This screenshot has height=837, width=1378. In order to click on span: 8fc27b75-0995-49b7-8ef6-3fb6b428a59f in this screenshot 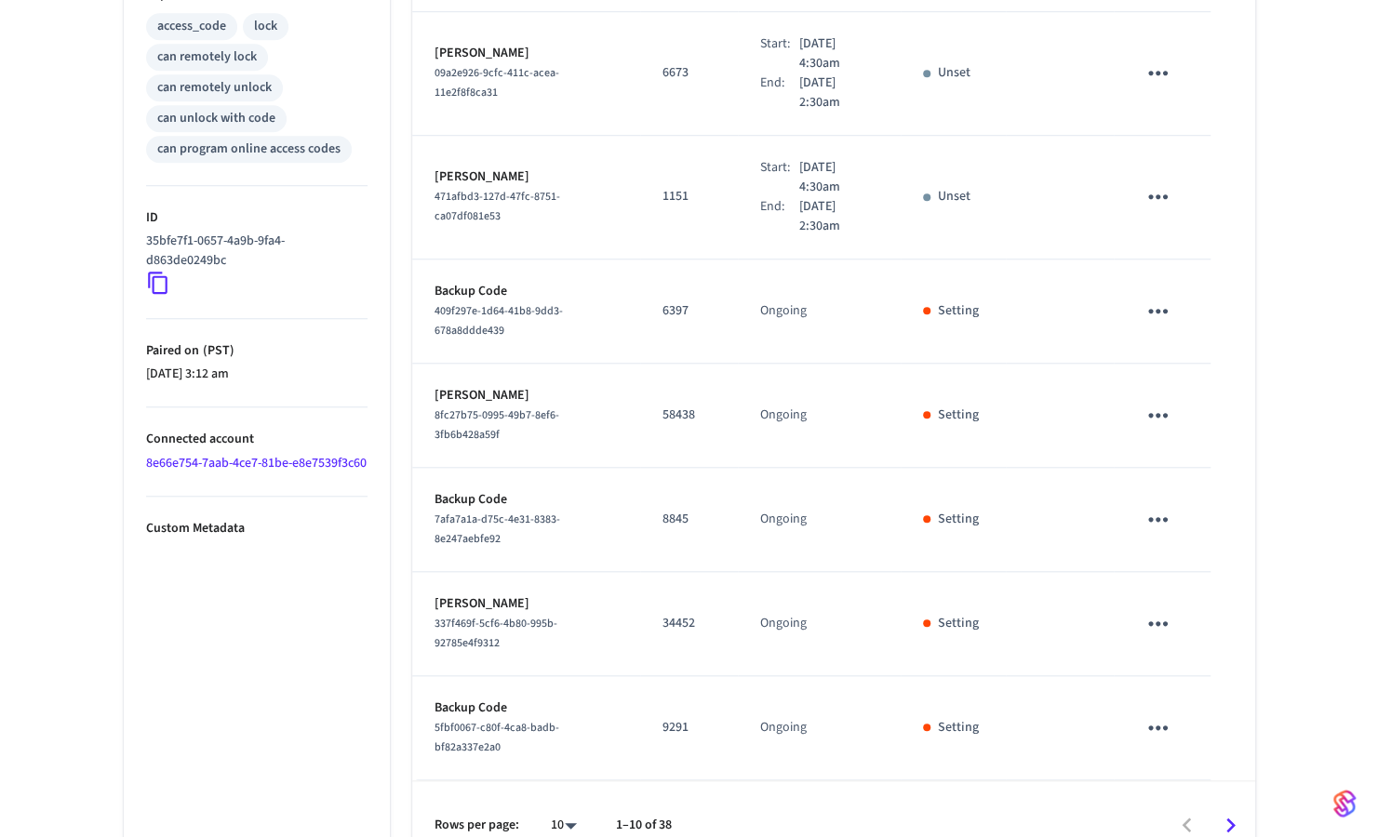, I will do `click(497, 425)`.